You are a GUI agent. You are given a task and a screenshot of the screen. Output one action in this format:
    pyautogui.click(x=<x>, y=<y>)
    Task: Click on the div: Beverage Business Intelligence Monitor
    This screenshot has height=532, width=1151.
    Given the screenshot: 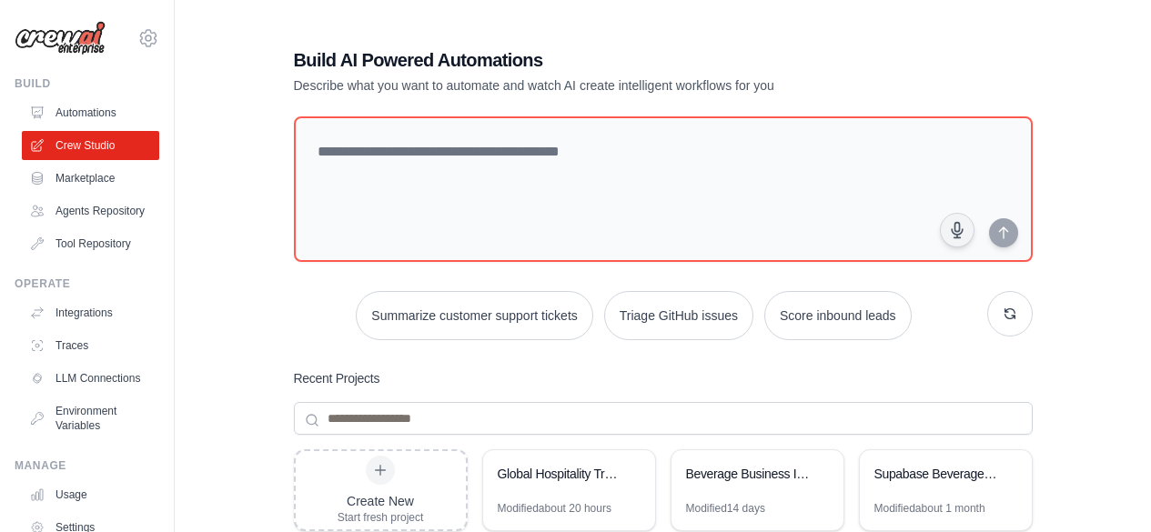 What is the action you would take?
    pyautogui.click(x=748, y=474)
    